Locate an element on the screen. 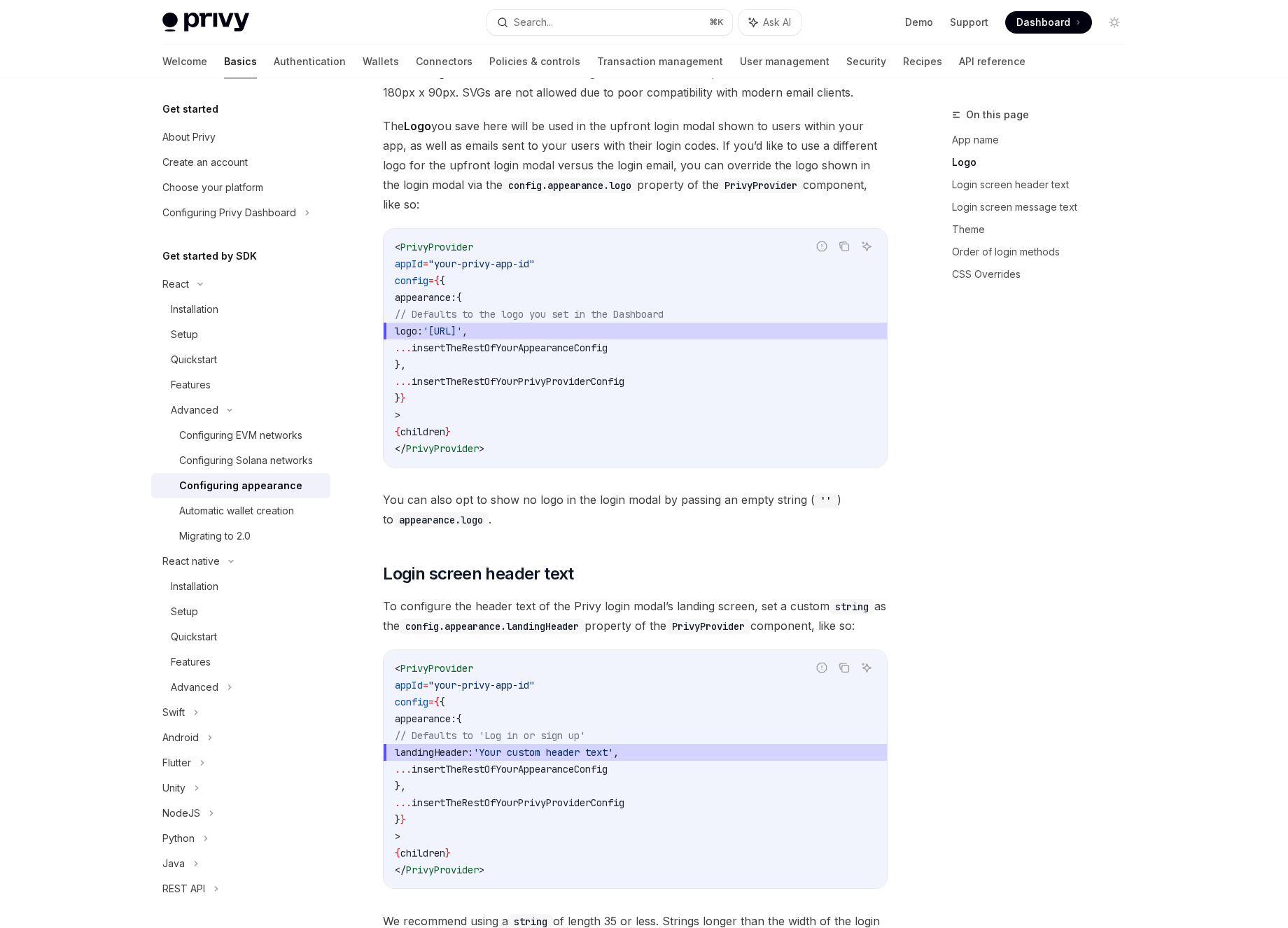 This screenshot has width=1288, height=928. span: On this page is located at coordinates (997, 114).